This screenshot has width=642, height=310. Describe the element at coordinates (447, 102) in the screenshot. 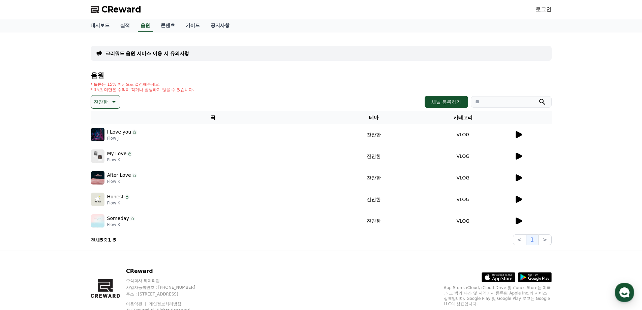

I see `button: 채널 등록하기` at that location.